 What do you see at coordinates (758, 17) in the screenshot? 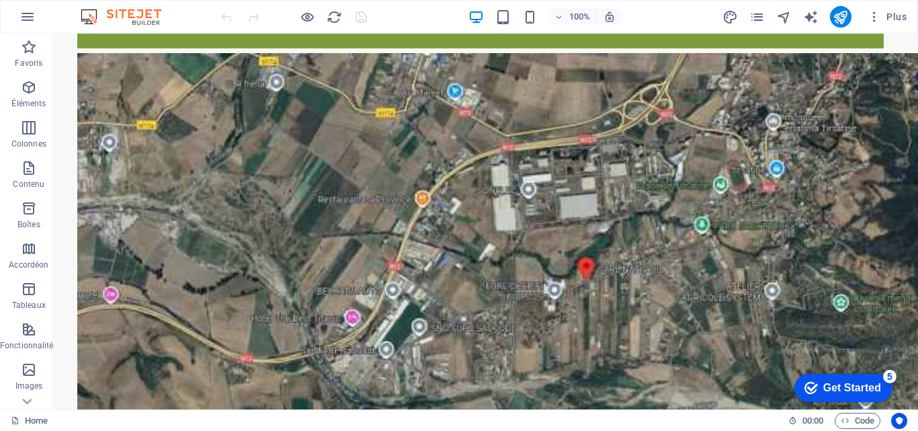
I see `button: pages` at bounding box center [758, 17].